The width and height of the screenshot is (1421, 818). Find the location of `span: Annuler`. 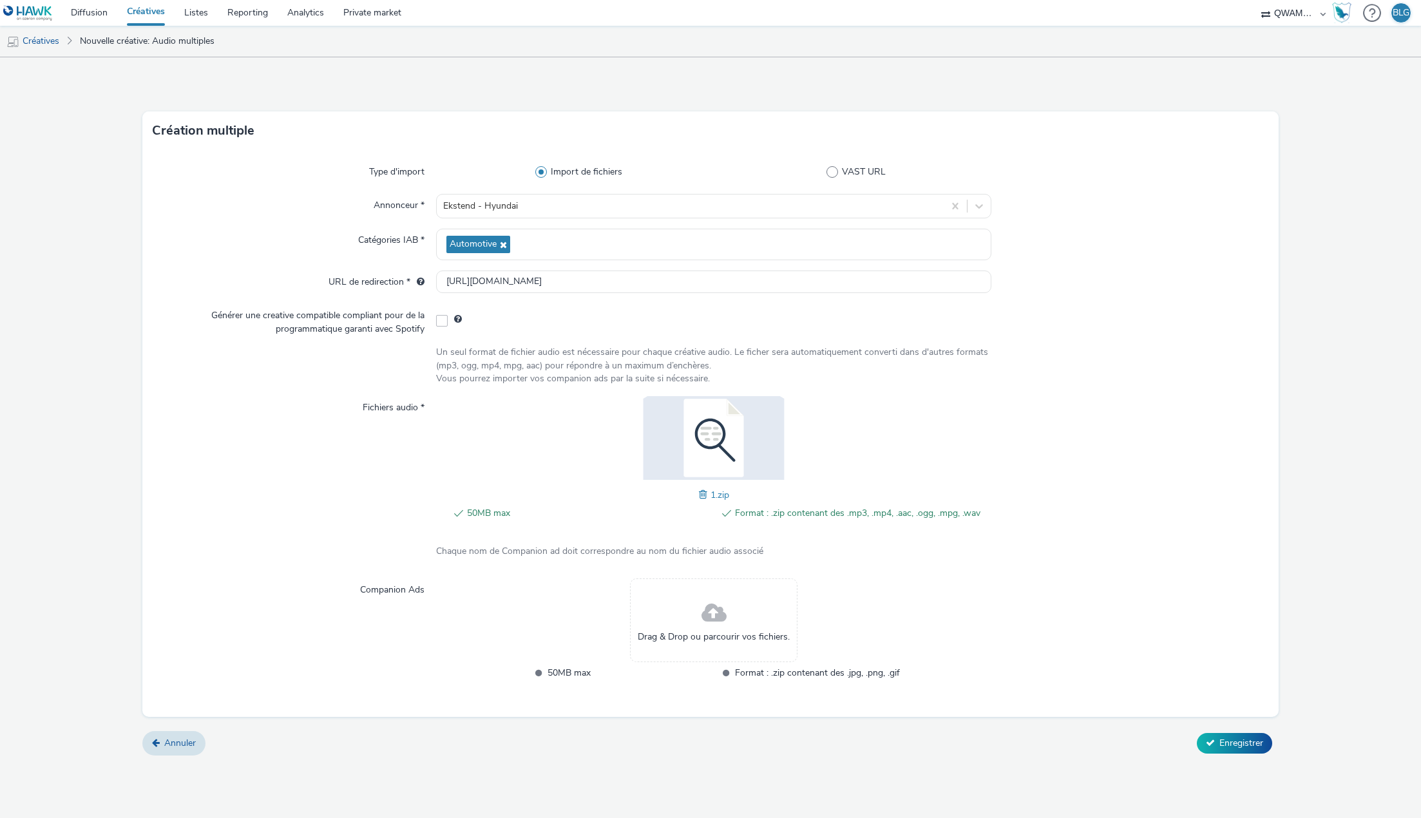

span: Annuler is located at coordinates (180, 743).